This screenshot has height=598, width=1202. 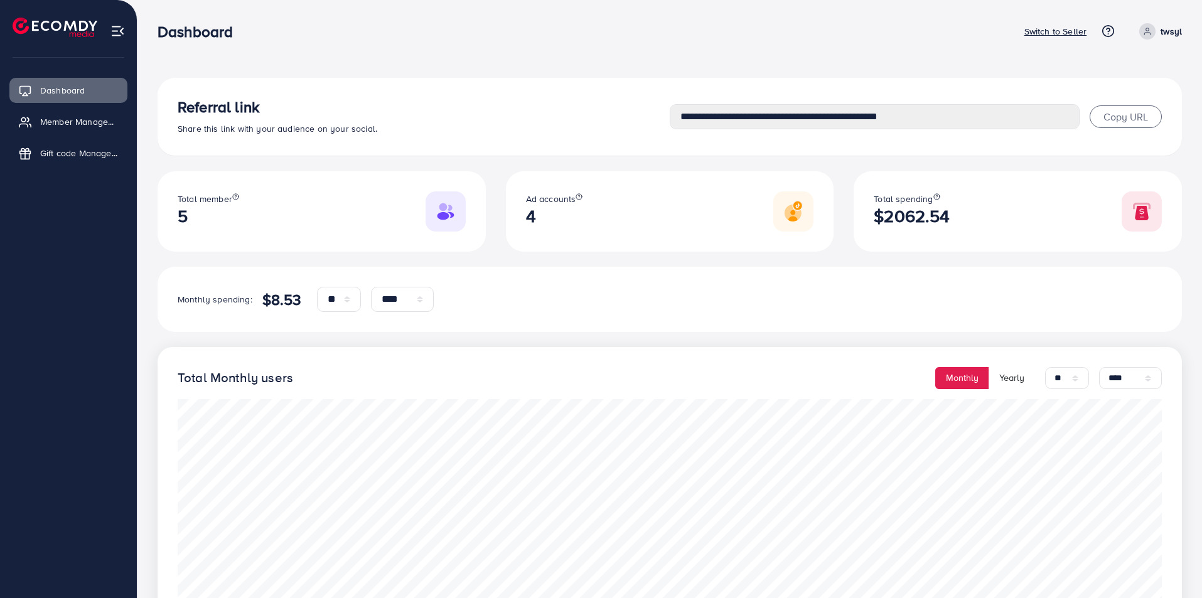 I want to click on p: Monthly spending:, so click(x=215, y=299).